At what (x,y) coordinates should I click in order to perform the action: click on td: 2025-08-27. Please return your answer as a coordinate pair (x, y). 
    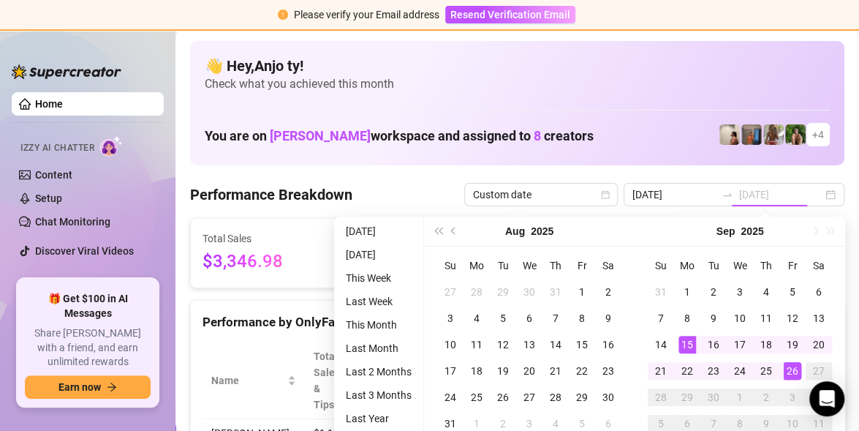
    Looking at the image, I should click on (529, 397).